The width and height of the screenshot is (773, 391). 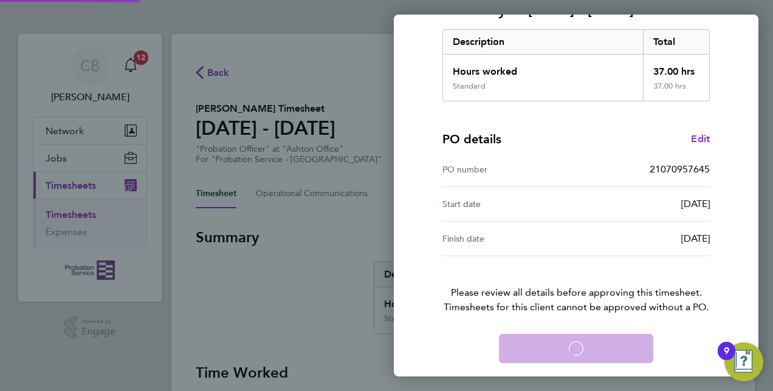 What do you see at coordinates (469, 86) in the screenshot?
I see `div: Standard` at bounding box center [469, 86].